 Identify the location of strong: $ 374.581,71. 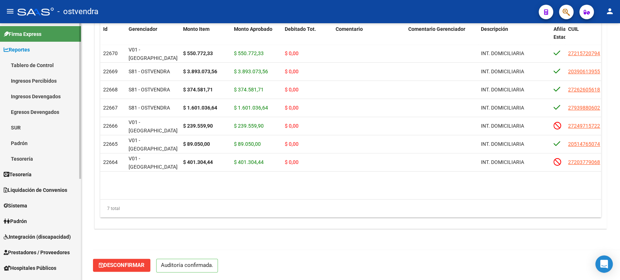
(198, 90).